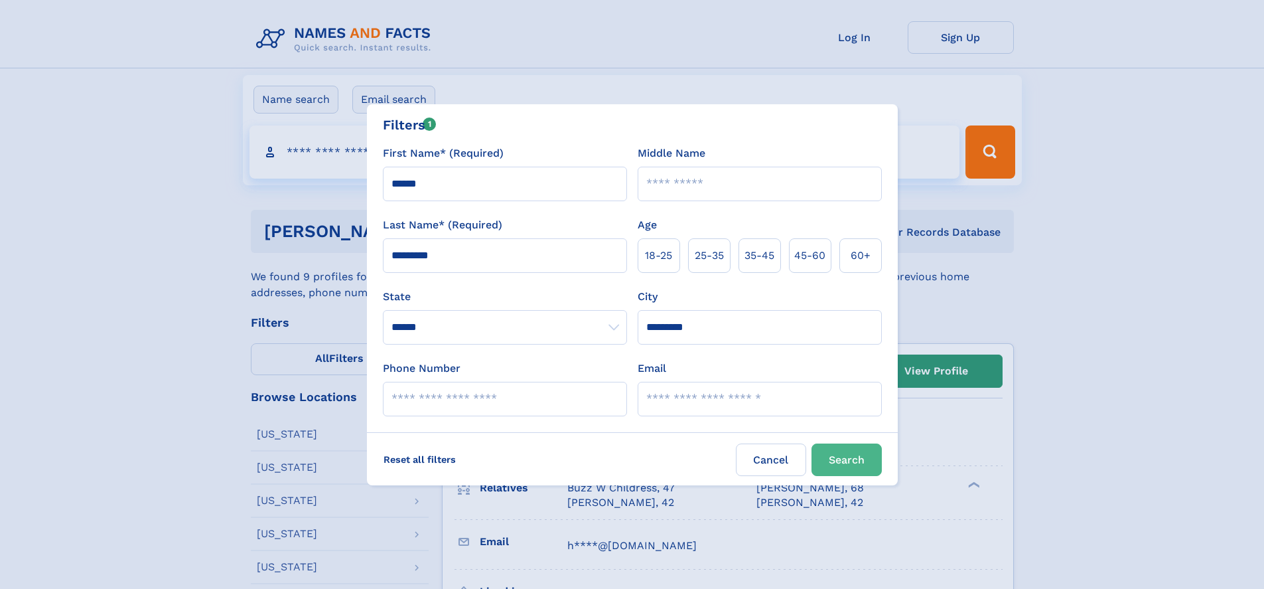 The width and height of the screenshot is (1264, 589). I want to click on label: Phone Number, so click(421, 368).